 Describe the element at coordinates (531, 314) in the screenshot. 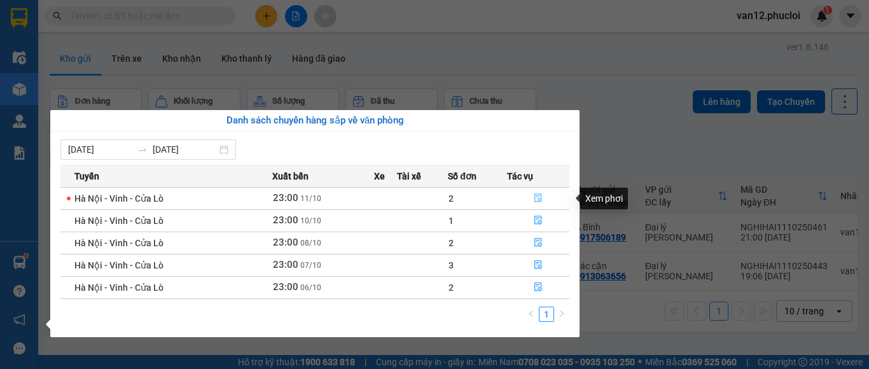

I see `button: left` at that location.